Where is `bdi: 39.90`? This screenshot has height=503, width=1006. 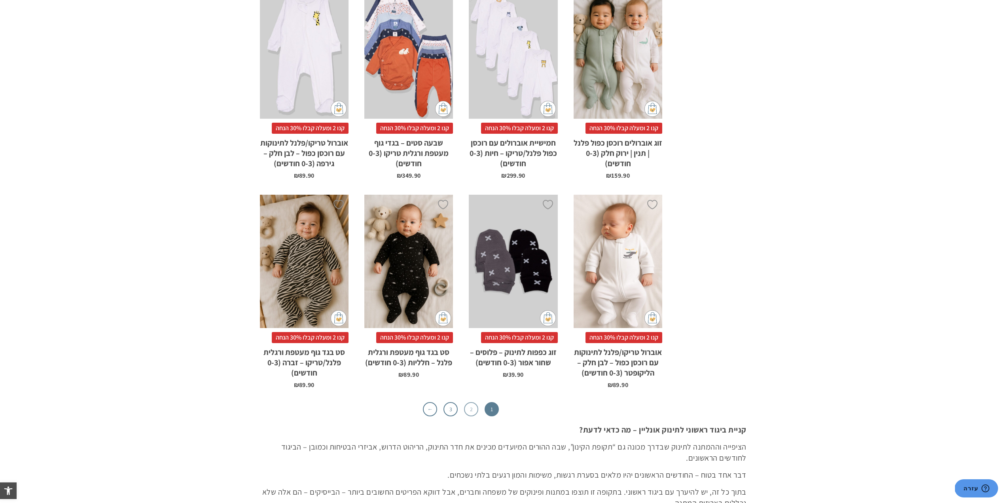 bdi: 39.90 is located at coordinates (513, 374).